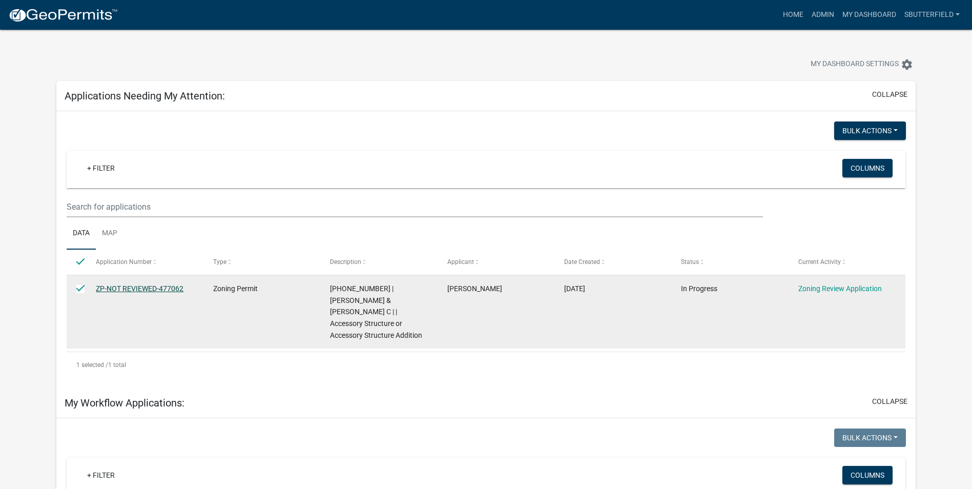 The height and width of the screenshot is (489, 972). What do you see at coordinates (461, 262) in the screenshot?
I see `span: Applicant` at bounding box center [461, 262].